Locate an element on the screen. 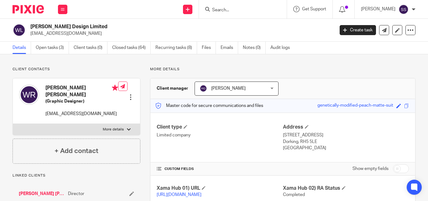 The image size is (428, 201). div: genetically-modified-peach-matte-suit is located at coordinates (355, 106).